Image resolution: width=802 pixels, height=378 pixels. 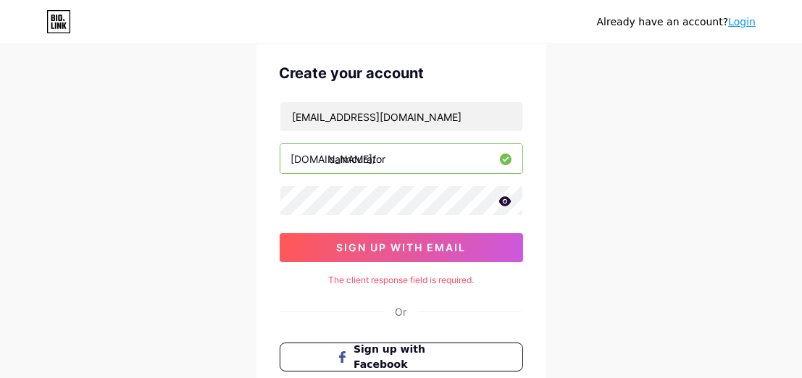 What do you see at coordinates (401, 311) in the screenshot?
I see `div: Or` at bounding box center [401, 311].